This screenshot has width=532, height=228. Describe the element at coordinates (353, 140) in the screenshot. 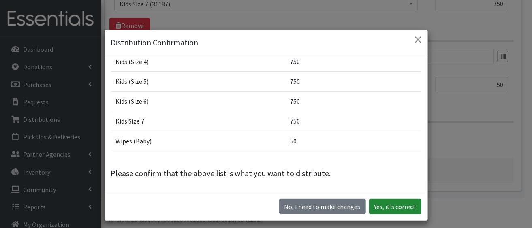

I see `td: 50` at that location.